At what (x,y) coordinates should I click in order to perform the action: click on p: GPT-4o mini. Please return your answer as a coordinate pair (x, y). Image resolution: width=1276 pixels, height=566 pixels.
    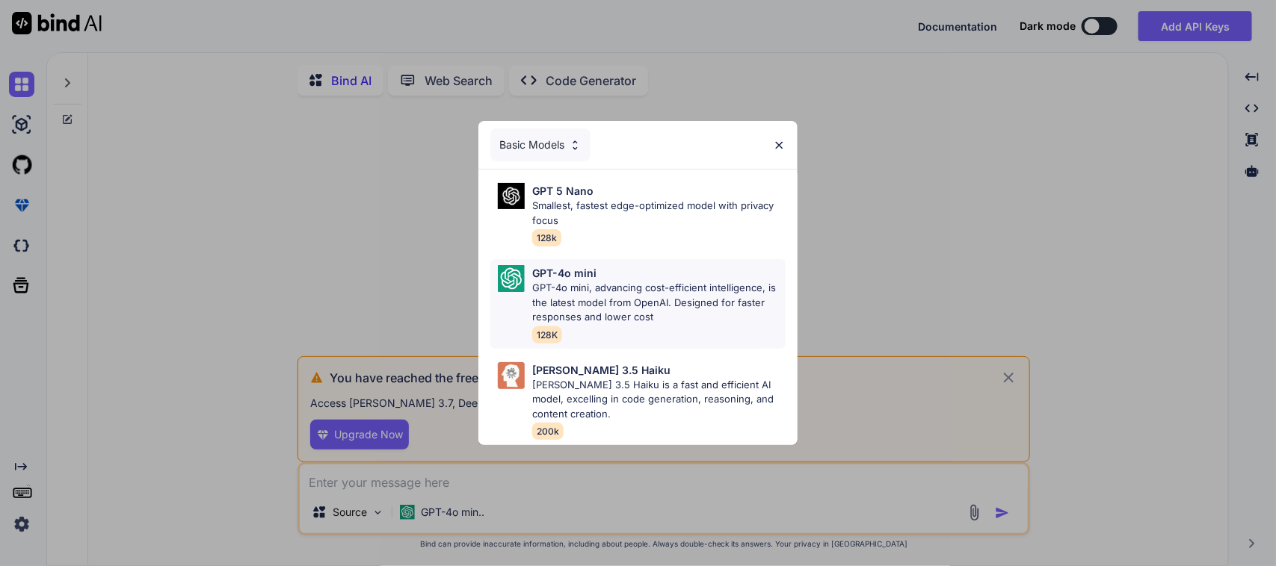
    Looking at the image, I should click on (564, 273).